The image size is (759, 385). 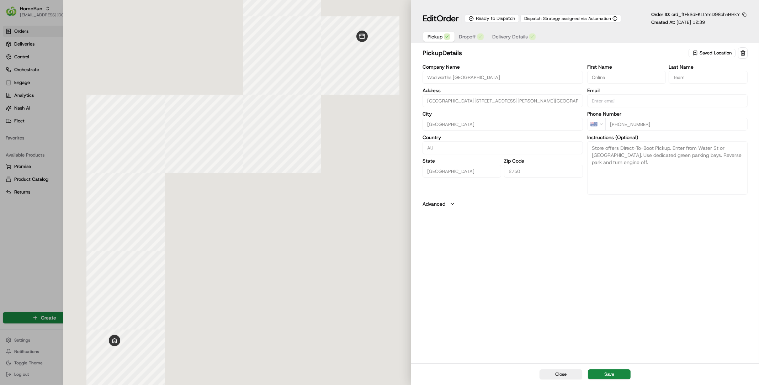 What do you see at coordinates (708, 67) in the screenshot?
I see `label: Last Name` at bounding box center [708, 67].